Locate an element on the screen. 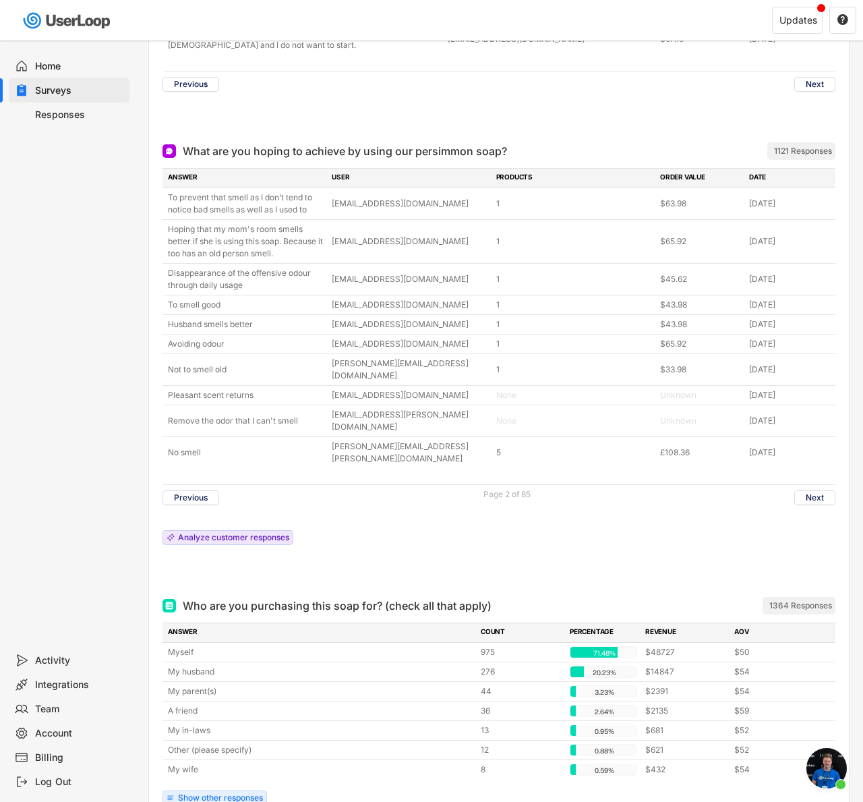 The width and height of the screenshot is (863, 802). div: Account is located at coordinates (80, 733).